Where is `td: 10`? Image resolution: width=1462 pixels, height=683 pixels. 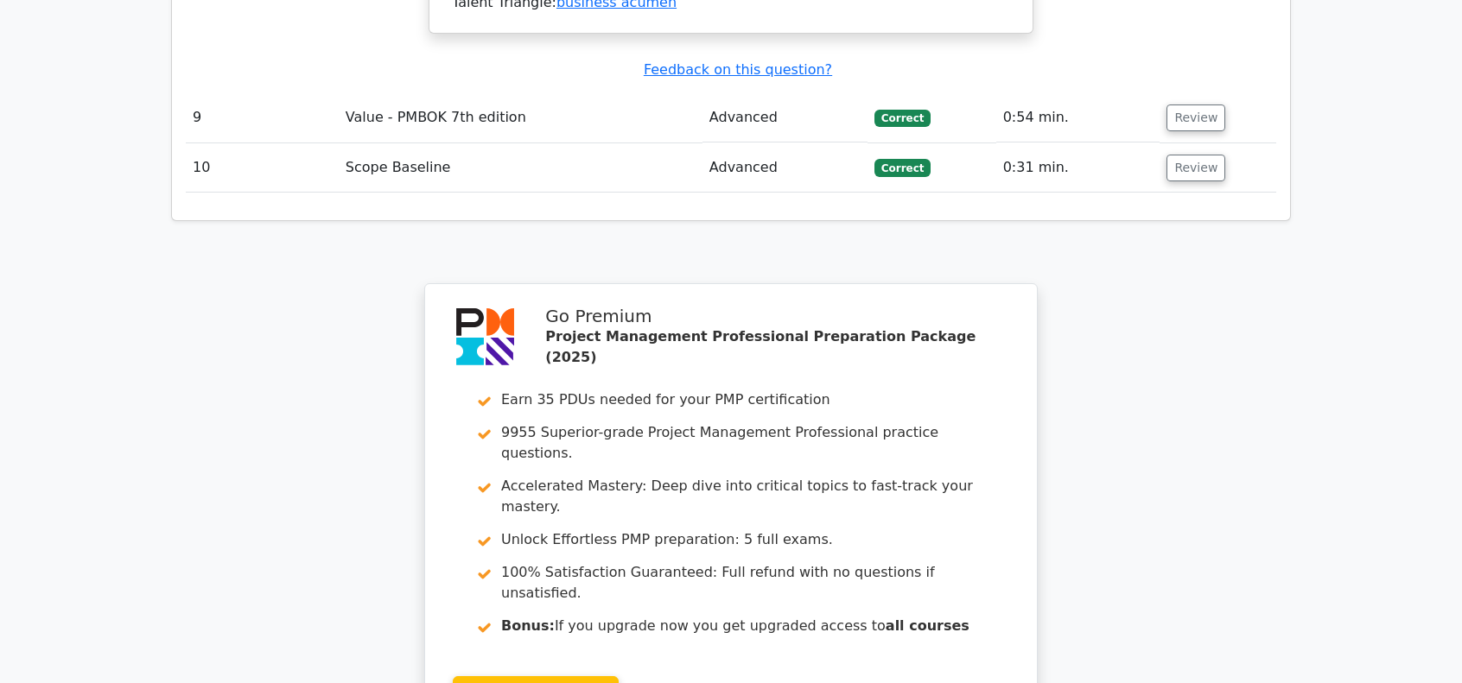
td: 10 is located at coordinates (262, 168).